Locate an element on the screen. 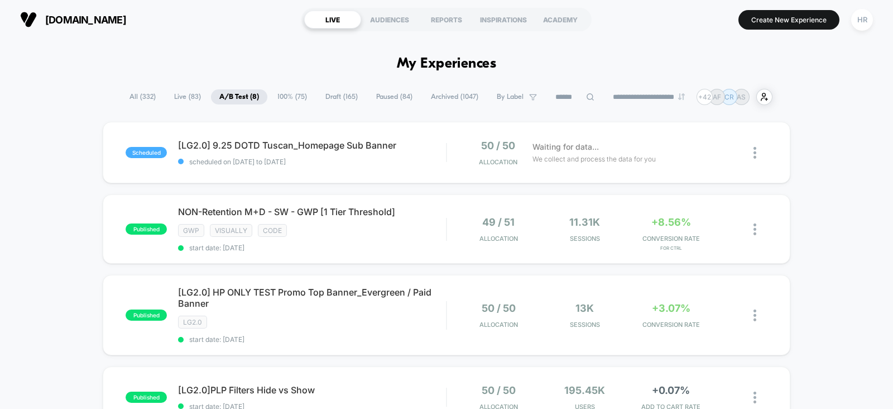  div: + 42 is located at coordinates (705, 97).